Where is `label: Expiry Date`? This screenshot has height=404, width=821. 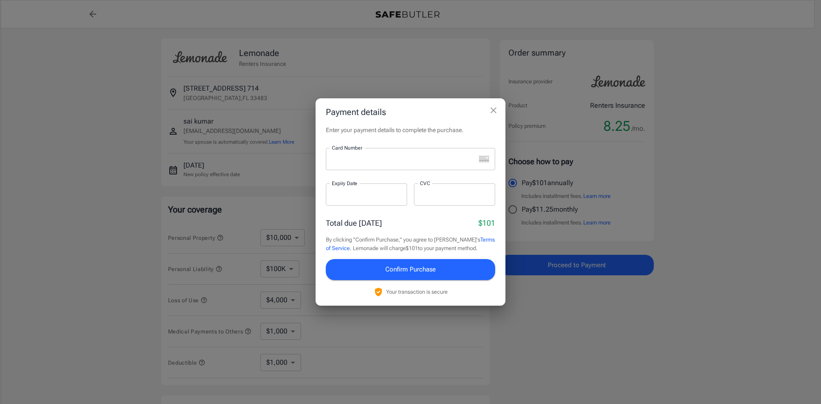
label: Expiry Date is located at coordinates (345, 183).